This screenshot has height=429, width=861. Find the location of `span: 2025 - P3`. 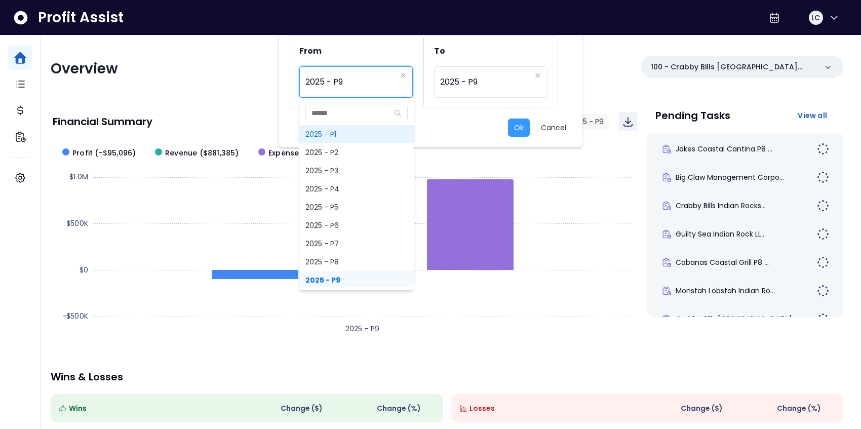

span: 2025 - P3 is located at coordinates (356, 171).